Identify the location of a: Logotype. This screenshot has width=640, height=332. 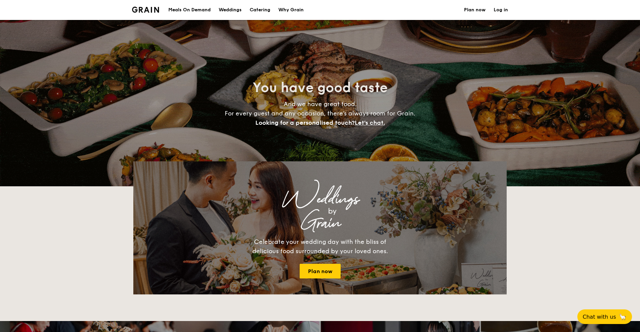
(145, 10).